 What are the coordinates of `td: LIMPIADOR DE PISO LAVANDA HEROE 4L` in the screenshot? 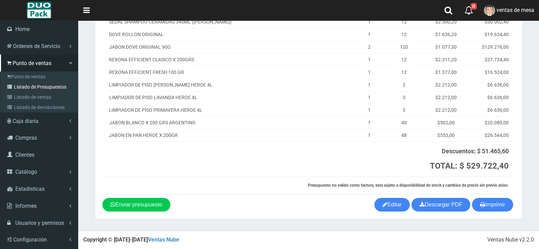 It's located at (231, 97).